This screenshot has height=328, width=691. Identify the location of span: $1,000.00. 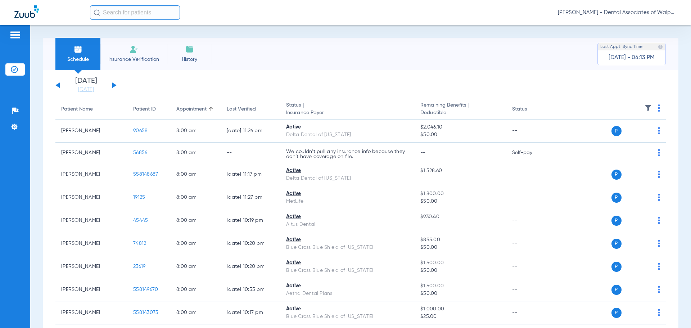
(460, 309).